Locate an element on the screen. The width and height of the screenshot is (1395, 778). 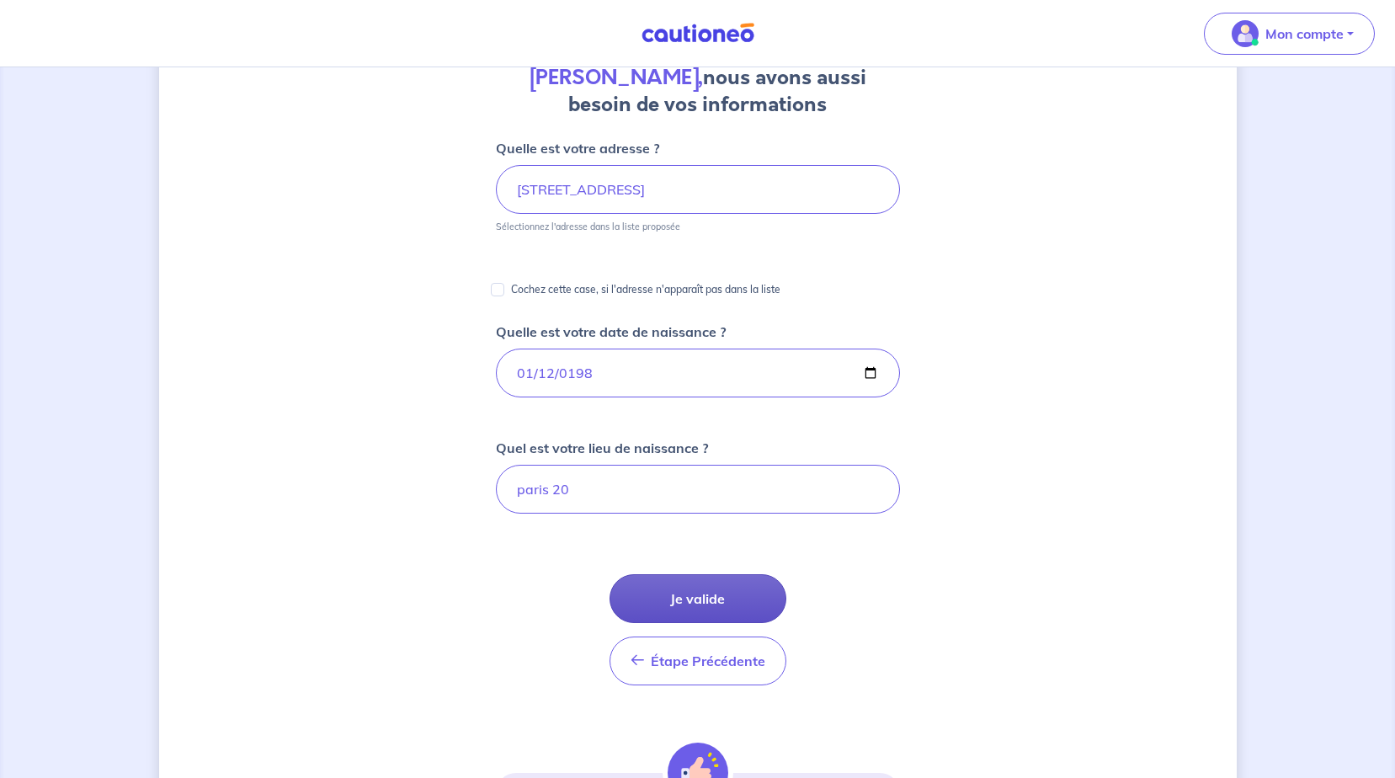
p: Quelle est votre adresse ? is located at coordinates (577, 148).